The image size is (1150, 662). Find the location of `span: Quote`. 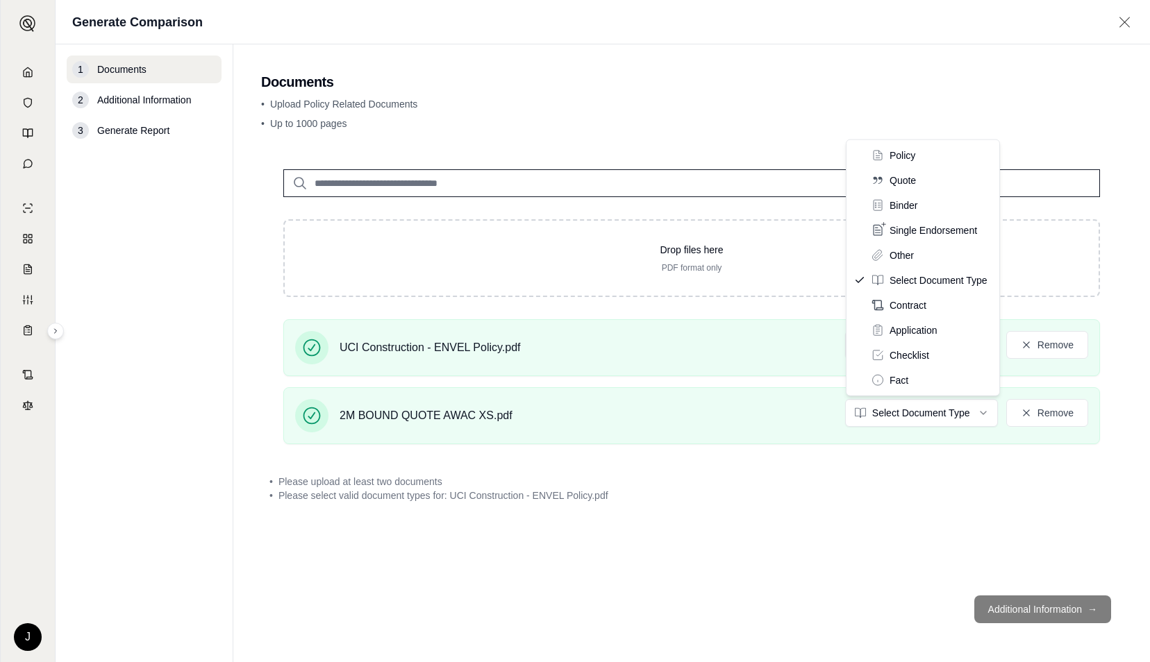

span: Quote is located at coordinates (903, 181).